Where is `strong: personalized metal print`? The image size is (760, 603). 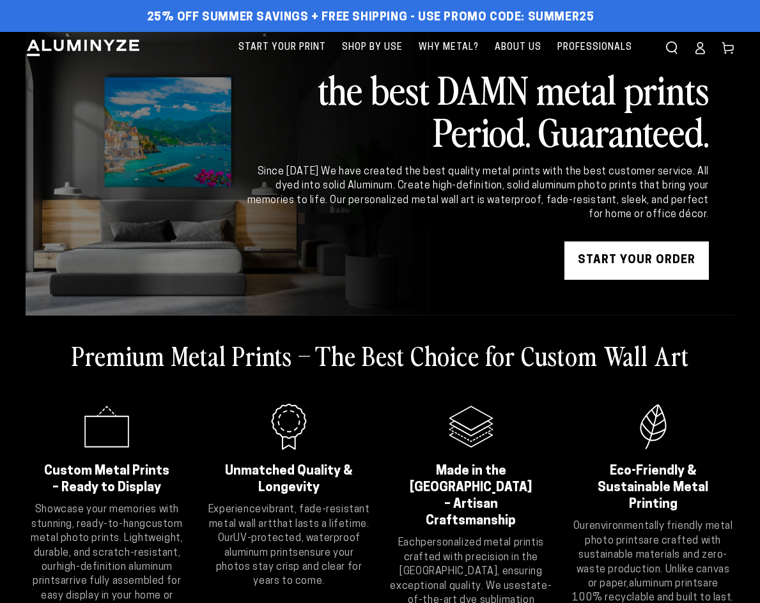
strong: personalized metal print is located at coordinates (478, 543).